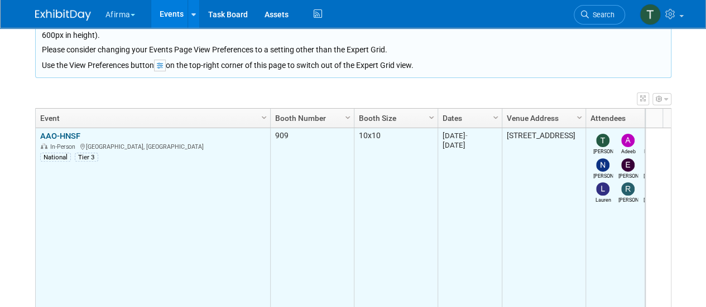 The height and width of the screenshot is (307, 706). What do you see at coordinates (311, 118) in the screenshot?
I see `a: Booth Number` at bounding box center [311, 118].